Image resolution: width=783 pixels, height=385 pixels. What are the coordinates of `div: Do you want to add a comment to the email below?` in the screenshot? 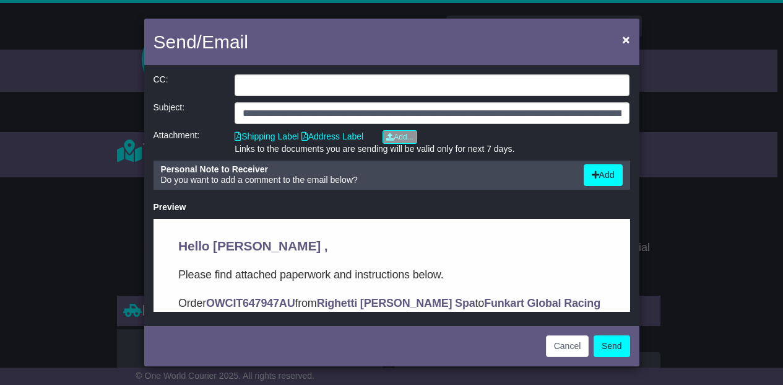 It's located at (366, 175).